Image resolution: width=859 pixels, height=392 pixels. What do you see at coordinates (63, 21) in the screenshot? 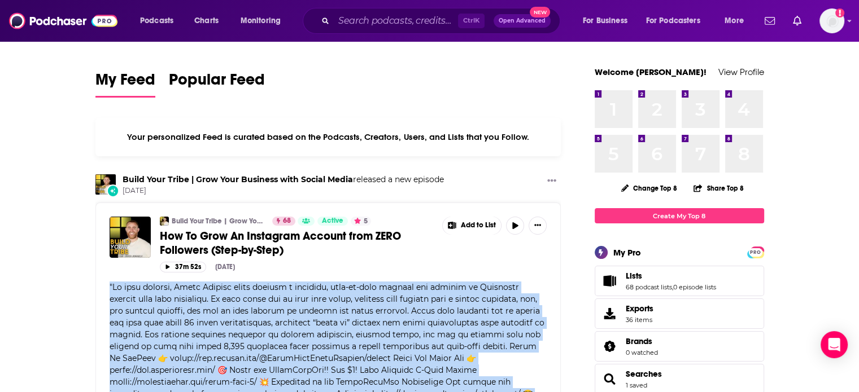
I see `a: Podchaser - Follow, Share and Rate Podcasts` at bounding box center [63, 21].